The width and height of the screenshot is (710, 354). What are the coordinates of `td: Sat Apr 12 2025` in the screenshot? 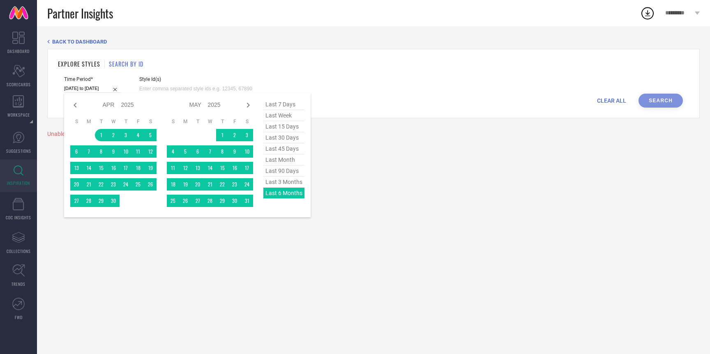 It's located at (150, 152).